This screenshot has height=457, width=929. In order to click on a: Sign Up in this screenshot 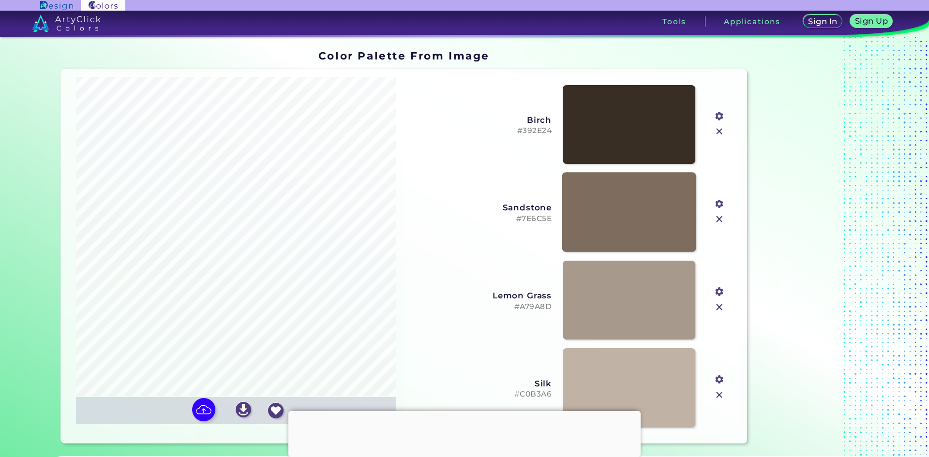, I will do `click(871, 22)`.